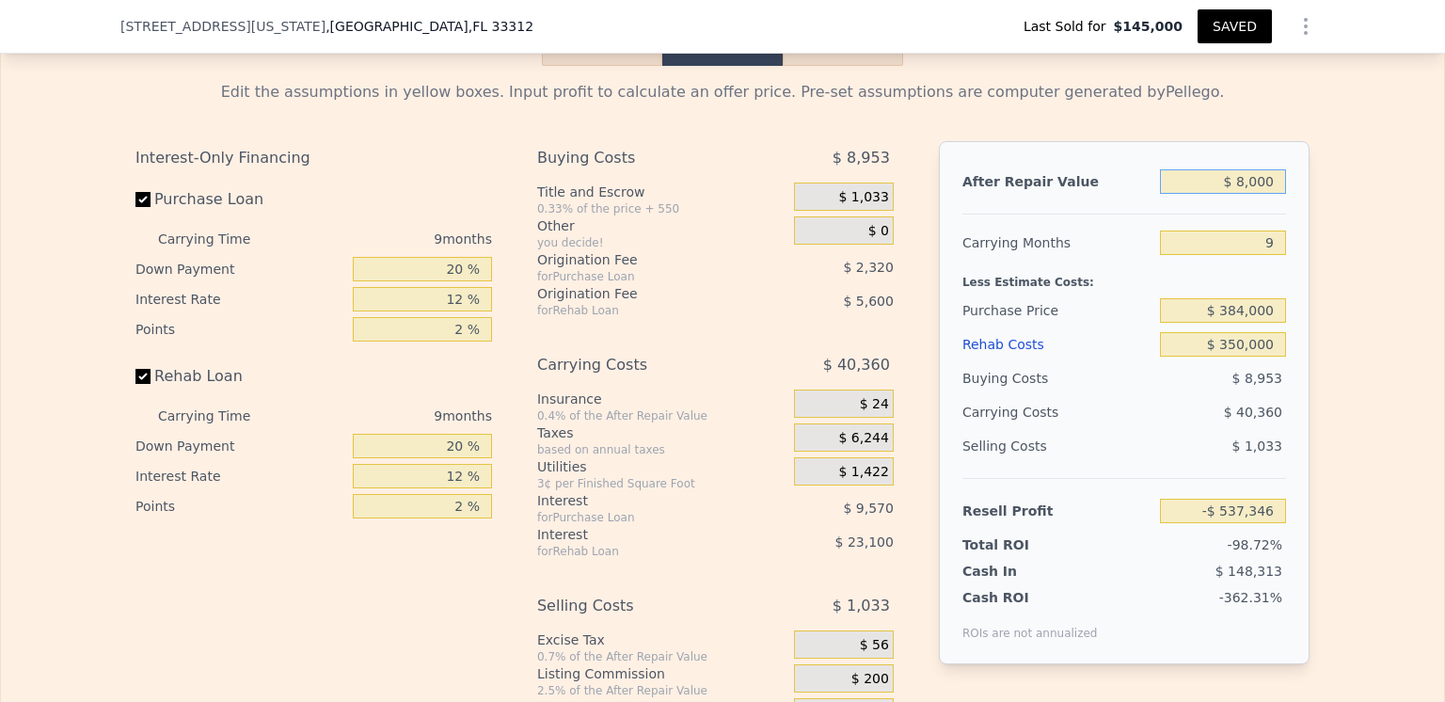  I want to click on span: $ 56, so click(874, 646).